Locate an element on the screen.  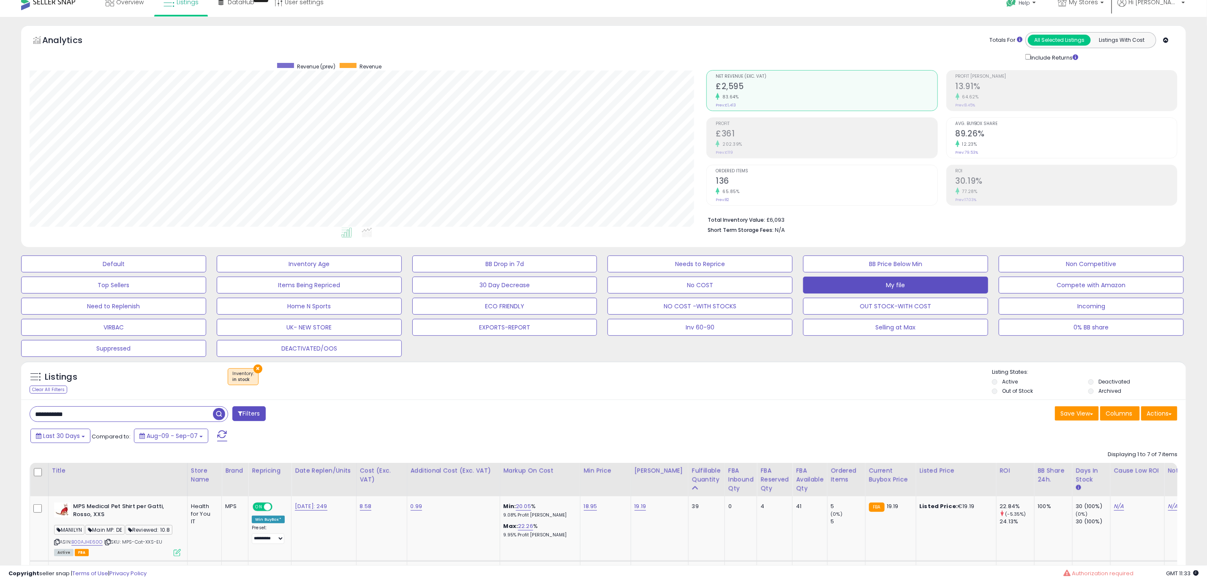
div: 39 is located at coordinates (705, 506).